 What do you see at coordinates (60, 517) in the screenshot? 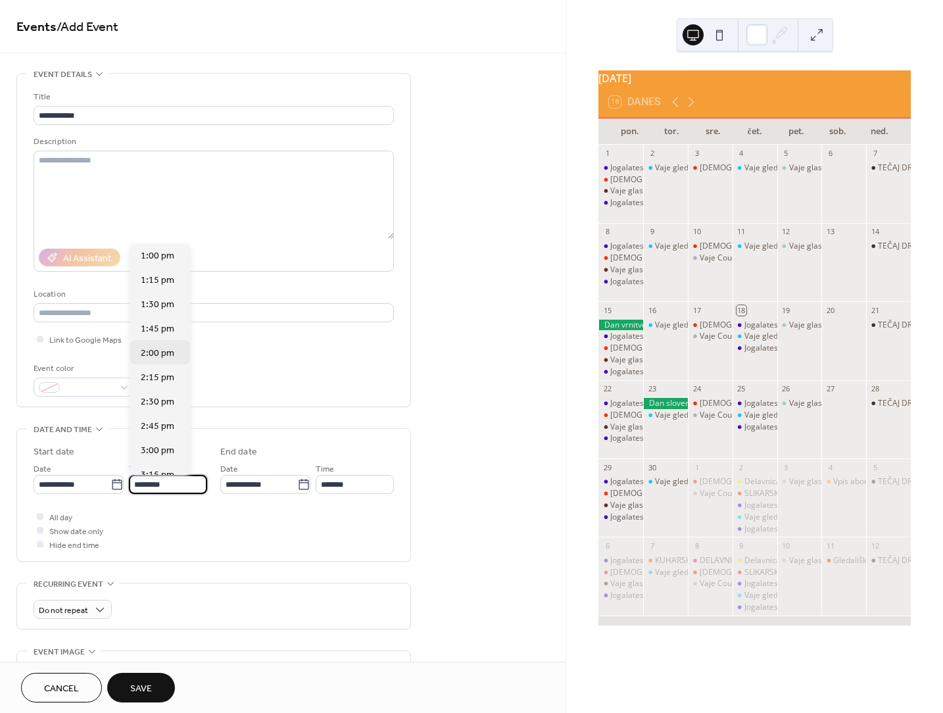
I see `span: All day` at bounding box center [60, 517].